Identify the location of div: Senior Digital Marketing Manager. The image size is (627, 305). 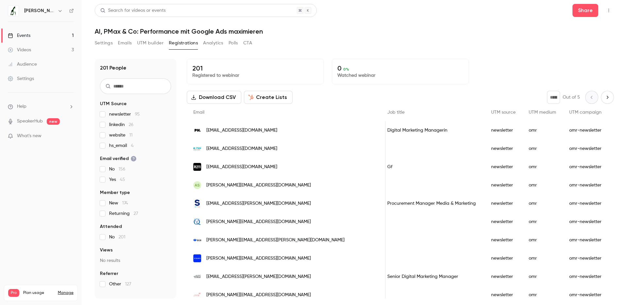
(433, 277).